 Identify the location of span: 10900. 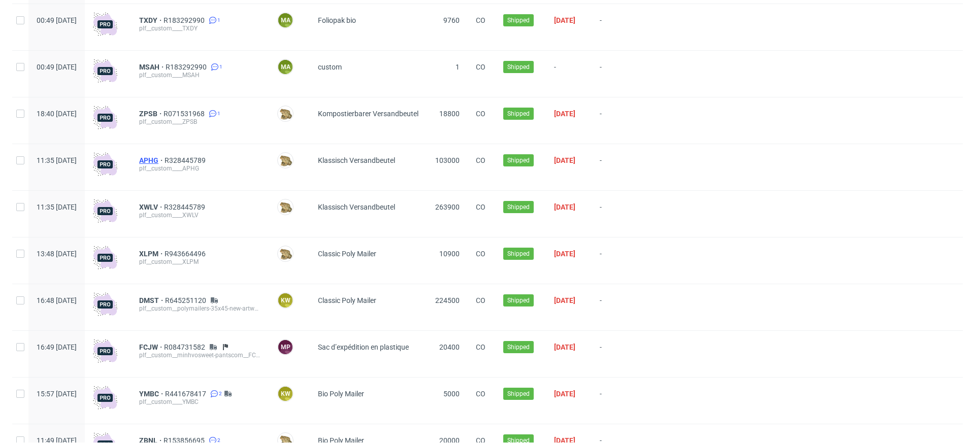
(449, 254).